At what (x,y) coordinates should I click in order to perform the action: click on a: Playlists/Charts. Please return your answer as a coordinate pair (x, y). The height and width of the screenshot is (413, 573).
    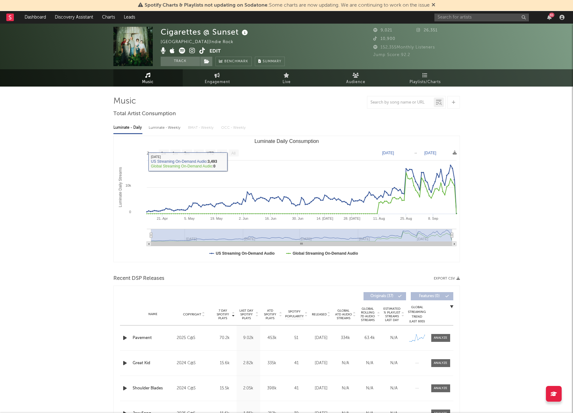
    Looking at the image, I should click on (425, 78).